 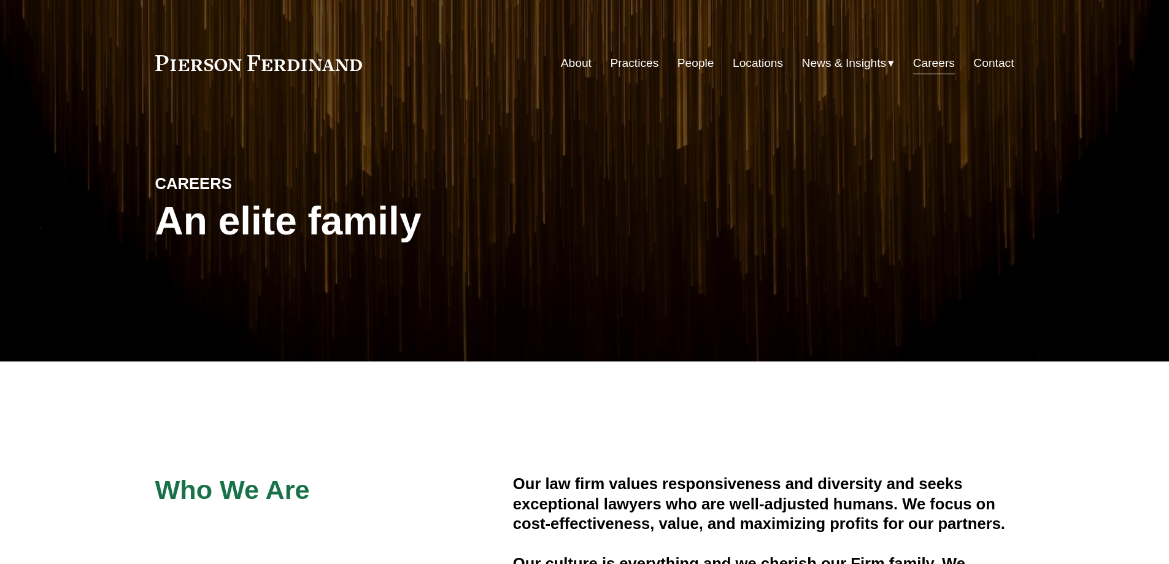 What do you see at coordinates (763, 503) in the screenshot?
I see `h4: Our law firm values responsiveness and diversity and seeks exceptional lawyers who are well-adjus...` at bounding box center [763, 503].